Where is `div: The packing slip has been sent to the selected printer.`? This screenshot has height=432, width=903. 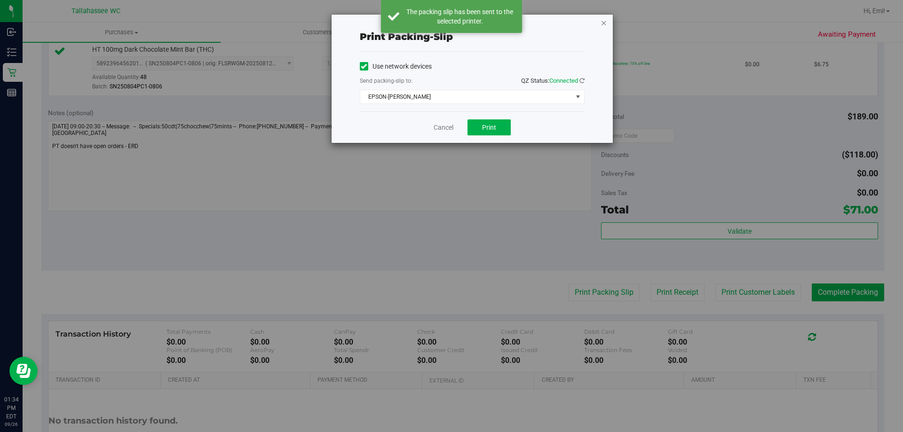 div: The packing slip has been sent to the selected printer. is located at coordinates (460, 16).